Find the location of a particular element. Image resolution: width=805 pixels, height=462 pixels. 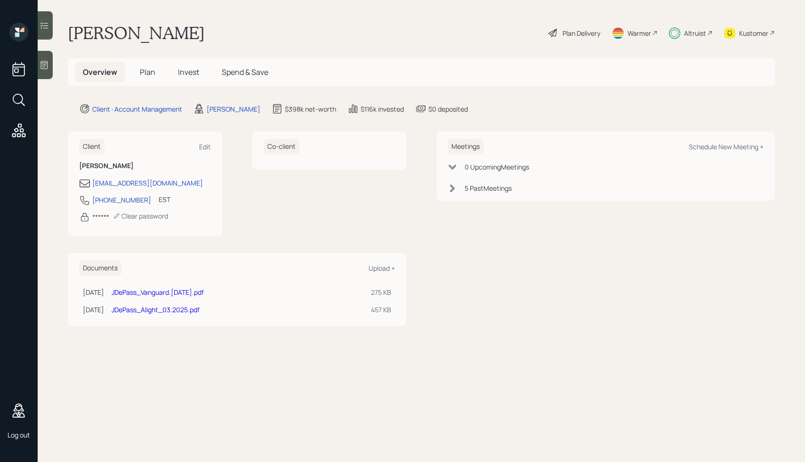

div: 5 Past Meeting s is located at coordinates (488, 188).